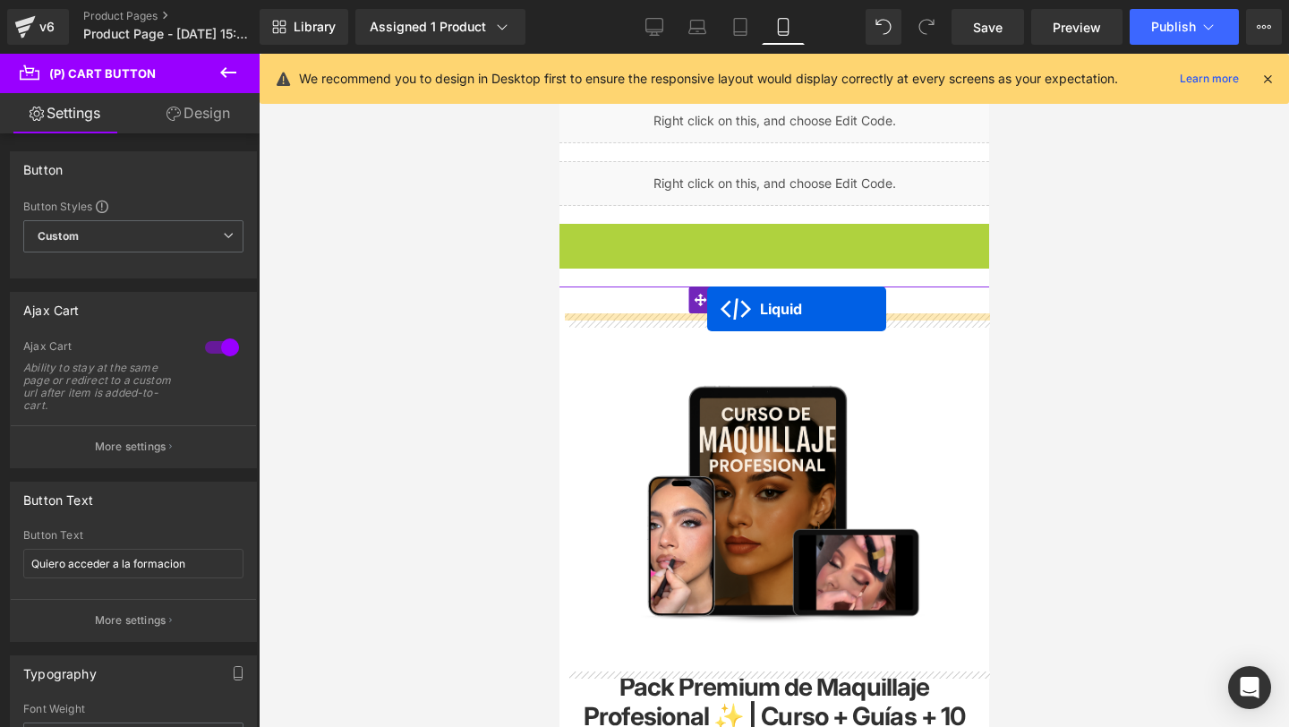  What do you see at coordinates (1184, 27) in the screenshot?
I see `button: Publish` at bounding box center [1184, 27].